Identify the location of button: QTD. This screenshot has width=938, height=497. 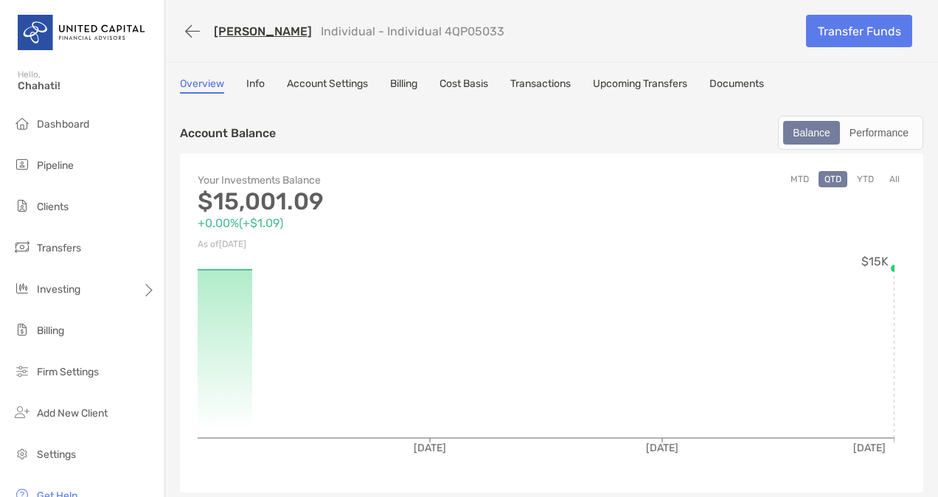
(833, 179).